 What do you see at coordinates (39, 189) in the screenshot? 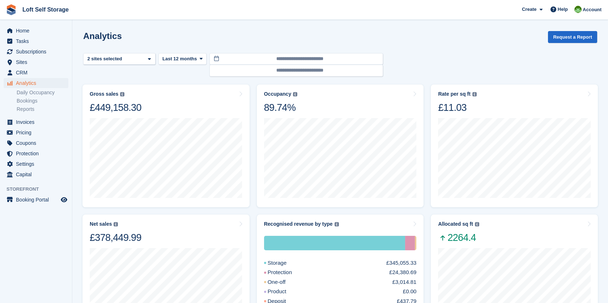
I see `span: Storefront` at bounding box center [39, 189].